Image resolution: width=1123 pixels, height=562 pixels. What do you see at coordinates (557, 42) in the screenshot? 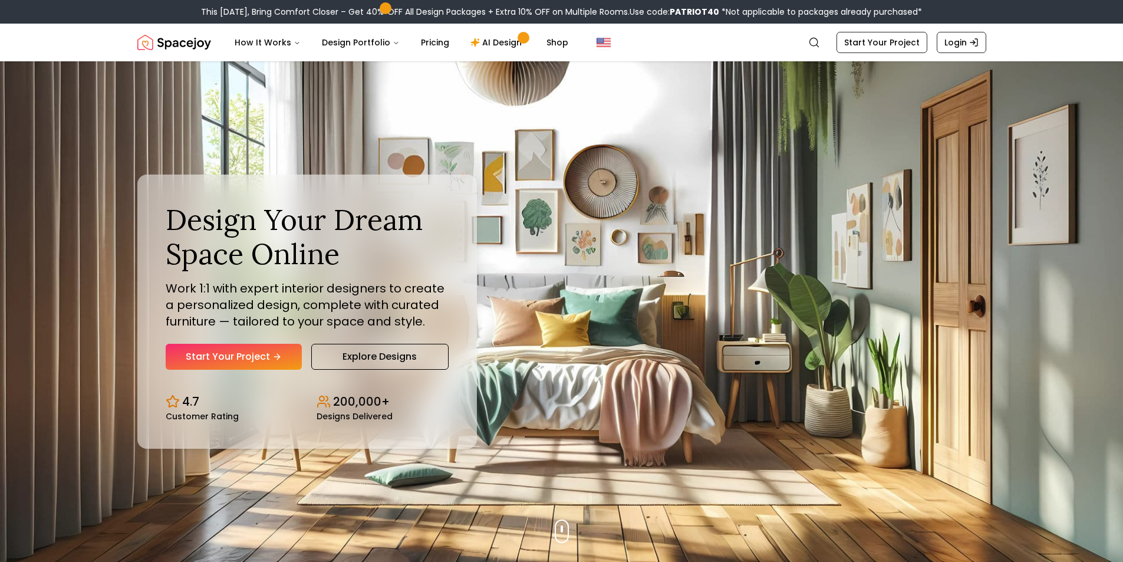
I see `a: Shop` at bounding box center [557, 42].